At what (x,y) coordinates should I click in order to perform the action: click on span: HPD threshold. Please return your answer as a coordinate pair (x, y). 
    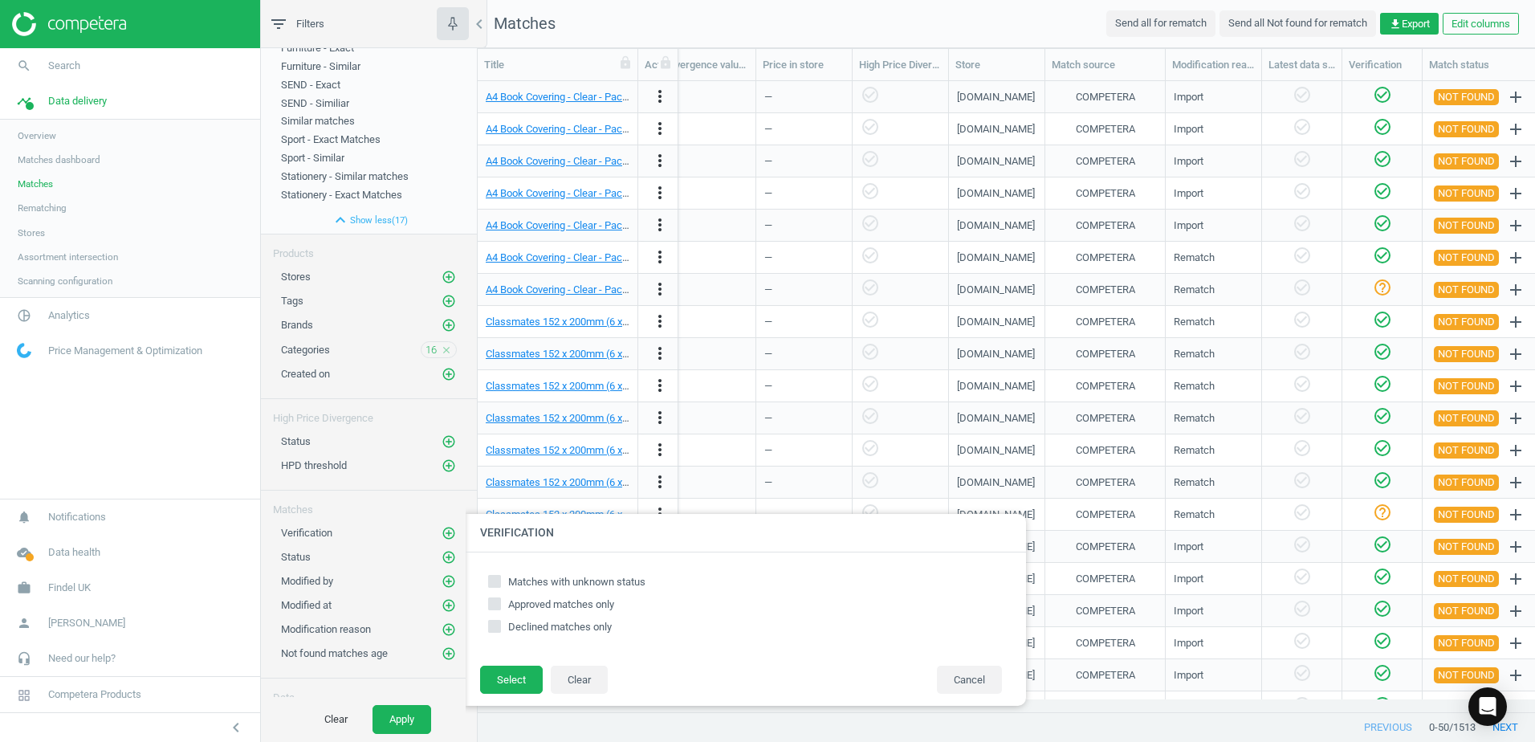
    Looking at the image, I should click on (314, 465).